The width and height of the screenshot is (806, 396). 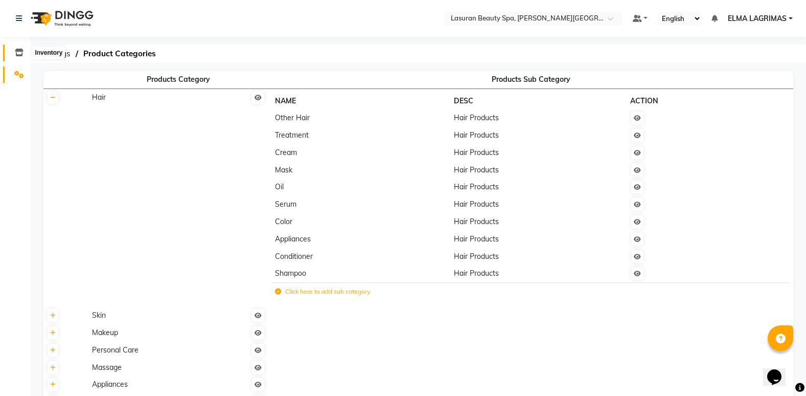 I want to click on span: Massage, so click(x=107, y=367).